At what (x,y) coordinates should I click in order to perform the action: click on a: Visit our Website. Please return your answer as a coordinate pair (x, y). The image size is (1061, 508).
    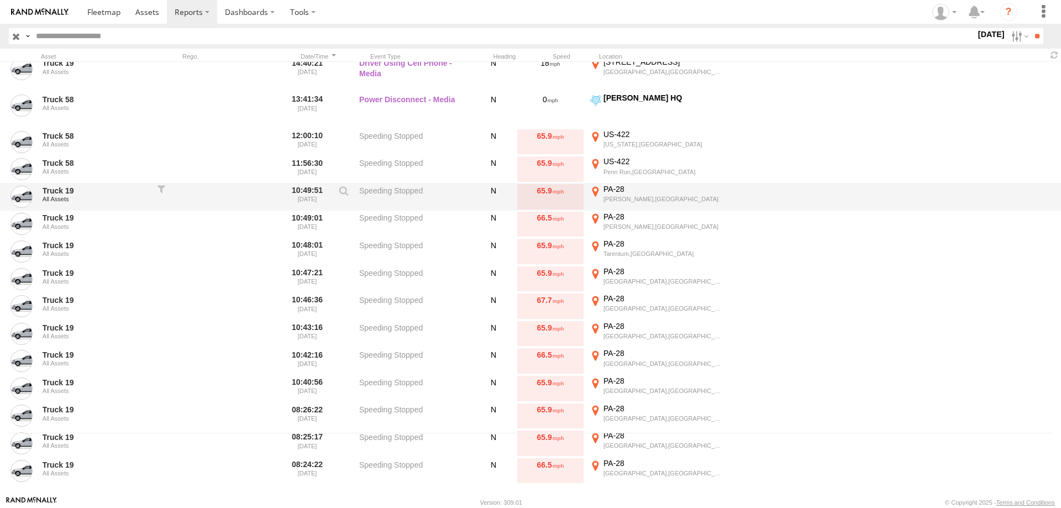
    Looking at the image, I should click on (32, 502).